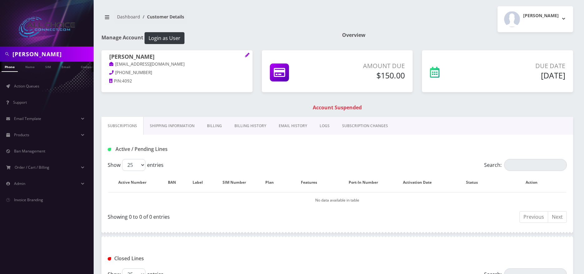 The image size is (584, 274). What do you see at coordinates (116, 81) in the screenshot?
I see `a: PIN:` at bounding box center [116, 81].